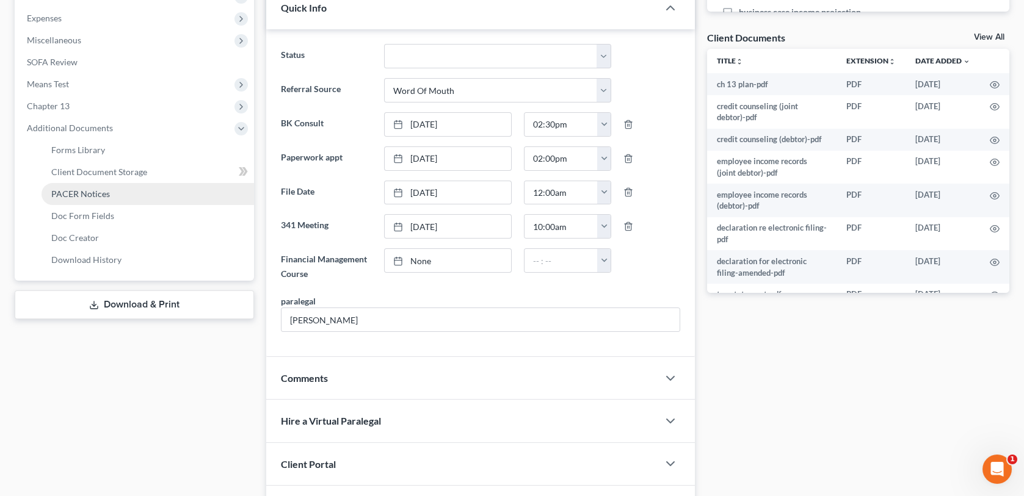 This screenshot has width=1024, height=496. I want to click on a: PACER Notices, so click(148, 194).